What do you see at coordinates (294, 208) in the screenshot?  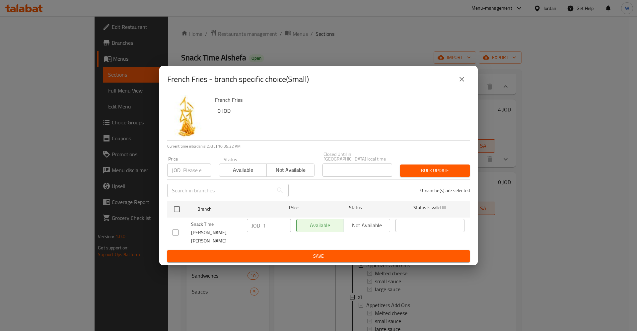 I see `span: Price` at bounding box center [294, 208].